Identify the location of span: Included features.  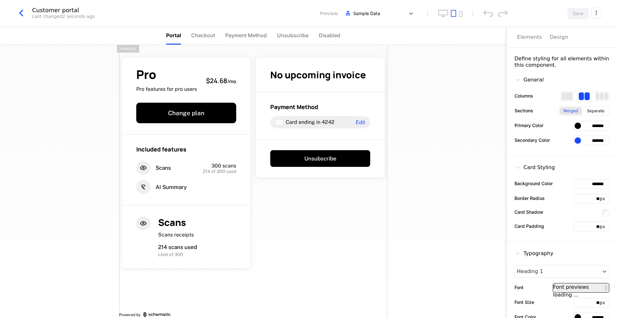
(161, 149).